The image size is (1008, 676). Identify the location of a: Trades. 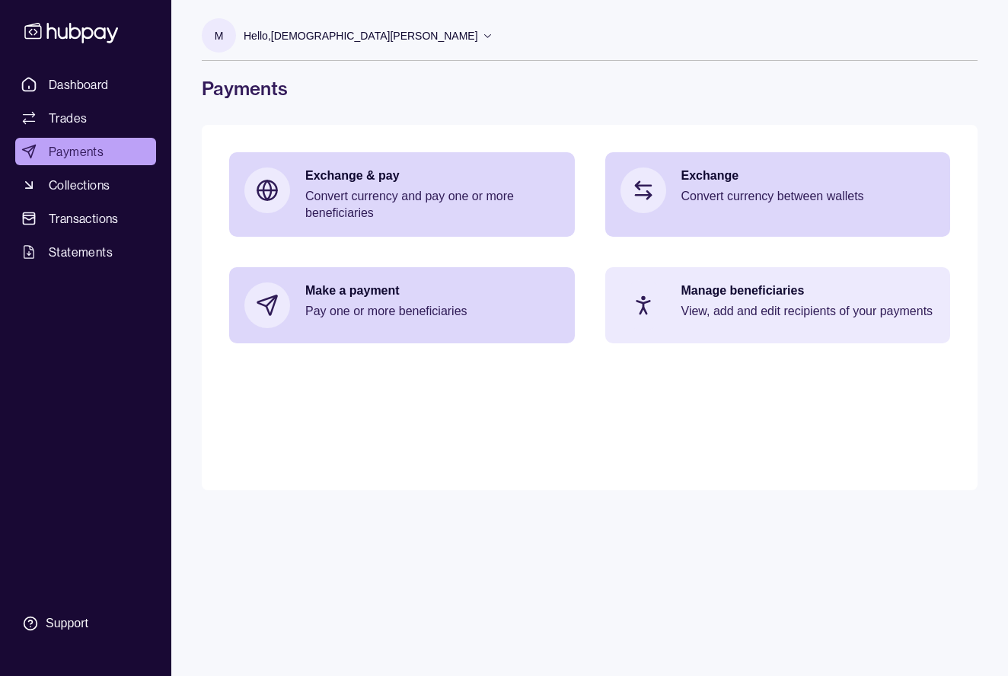
(85, 118).